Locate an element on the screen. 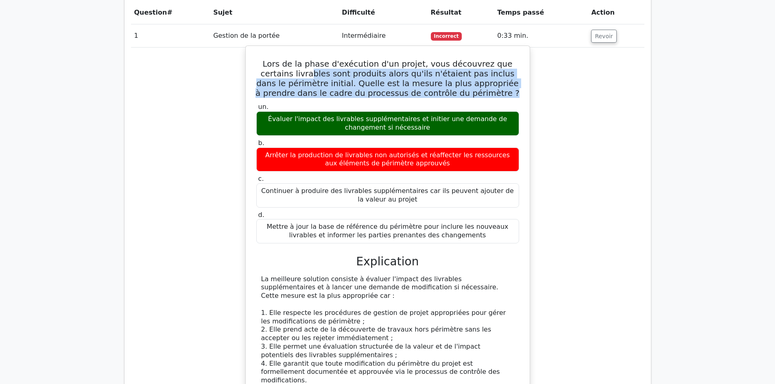 Image resolution: width=775 pixels, height=384 pixels. font: Question is located at coordinates (150, 12).